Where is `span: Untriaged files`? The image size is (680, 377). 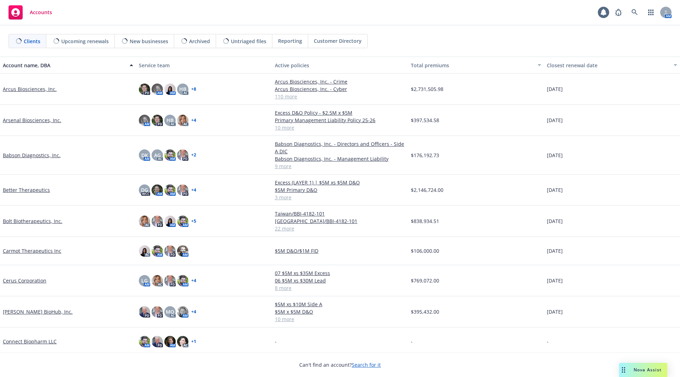 span: Untriaged files is located at coordinates (249, 41).